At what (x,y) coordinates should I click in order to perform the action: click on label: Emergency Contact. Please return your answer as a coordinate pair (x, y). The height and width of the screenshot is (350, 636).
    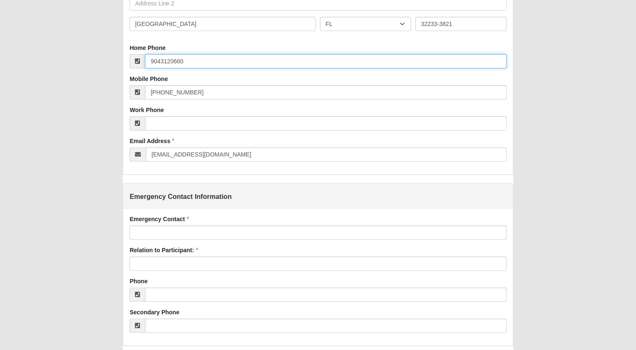
    Looking at the image, I should click on (159, 219).